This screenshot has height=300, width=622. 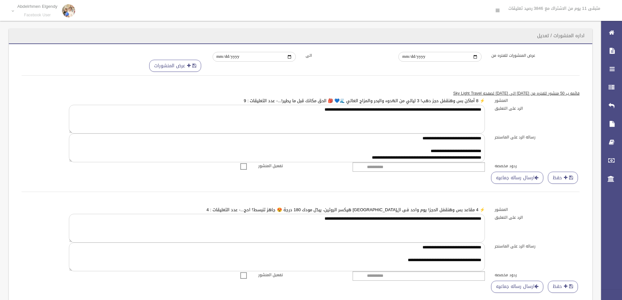 I want to click on header: اداره المنشورات / تعديل, so click(x=560, y=36).